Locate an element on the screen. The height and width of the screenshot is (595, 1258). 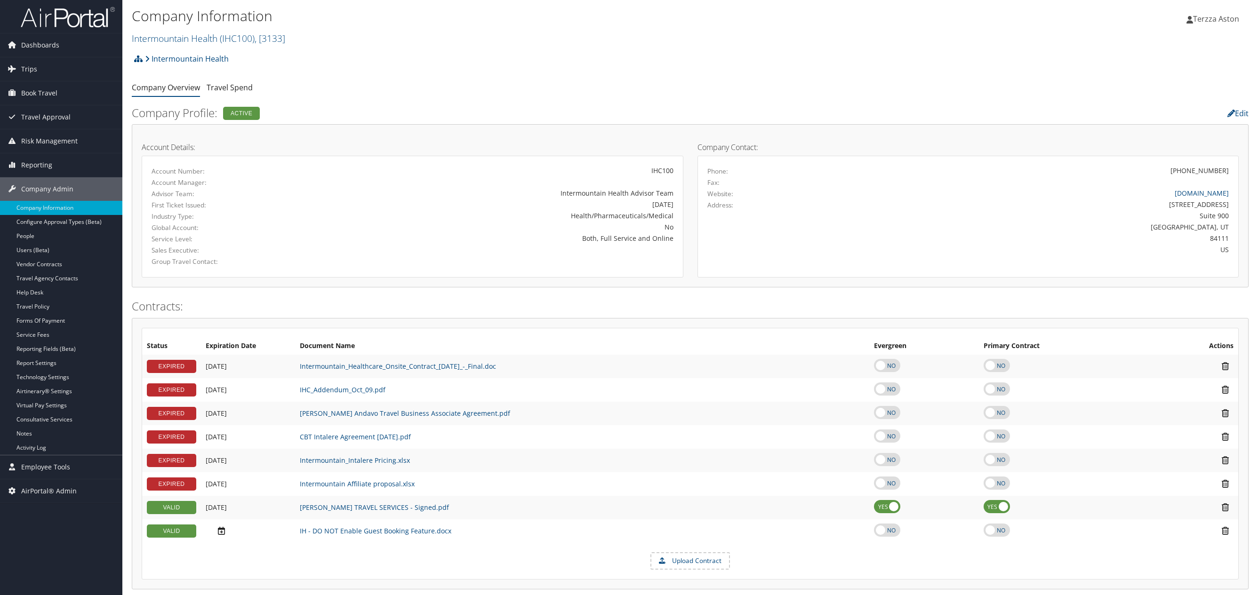
h4: Company Contact: is located at coordinates (968, 147).